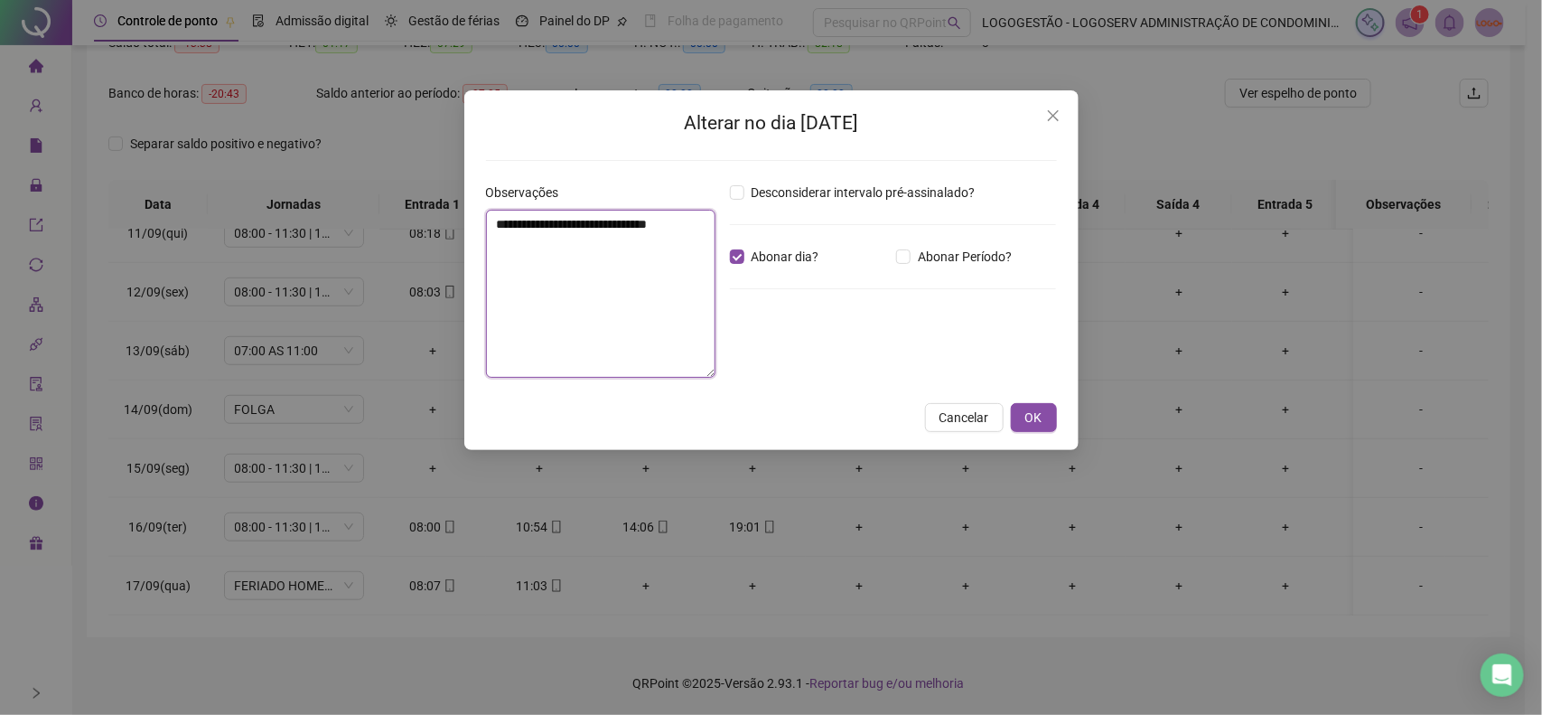 Image resolution: width=1542 pixels, height=715 pixels. I want to click on span: Cancelar, so click(964, 417).